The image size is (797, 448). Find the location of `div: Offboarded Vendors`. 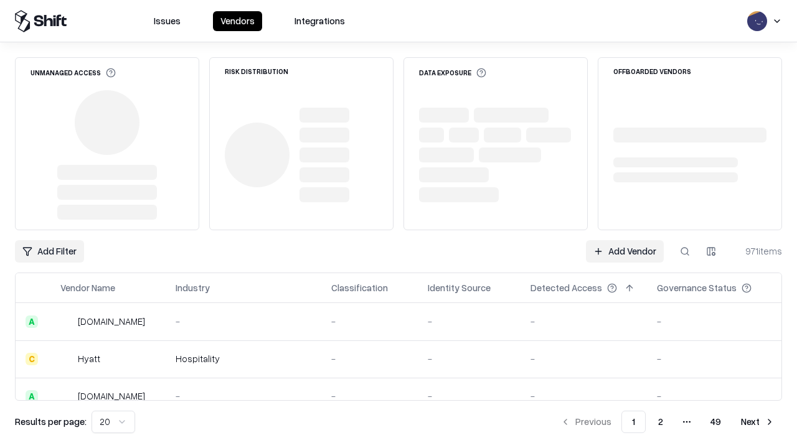

div: Offboarded Vendors is located at coordinates (652, 71).